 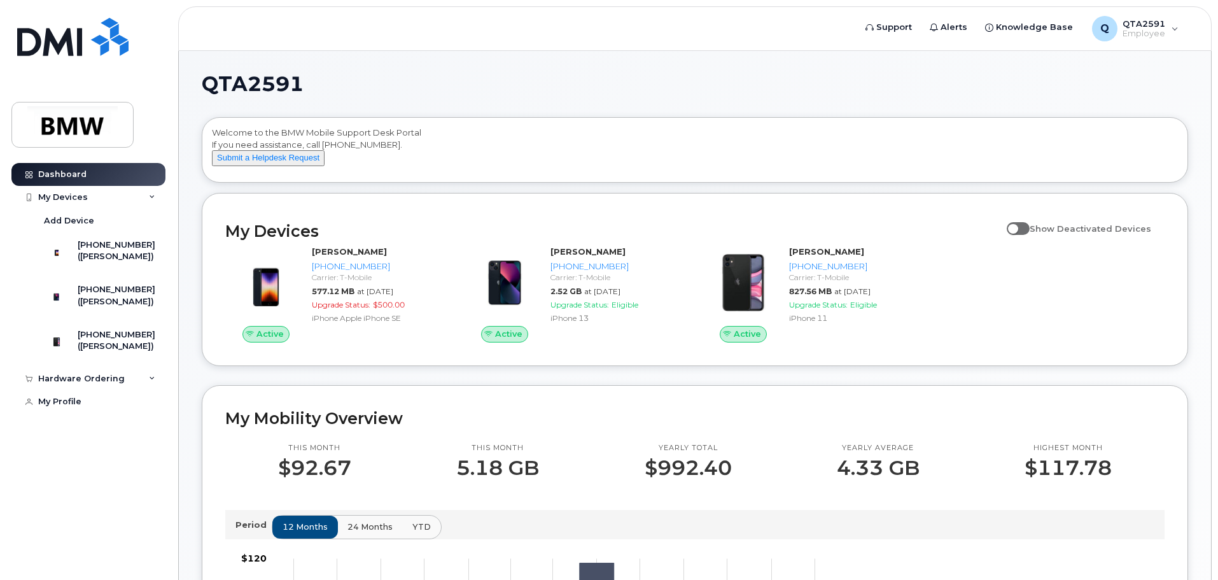 What do you see at coordinates (744, 283) in the screenshot?
I see `img: iPhone_11.jpg` at bounding box center [744, 283].